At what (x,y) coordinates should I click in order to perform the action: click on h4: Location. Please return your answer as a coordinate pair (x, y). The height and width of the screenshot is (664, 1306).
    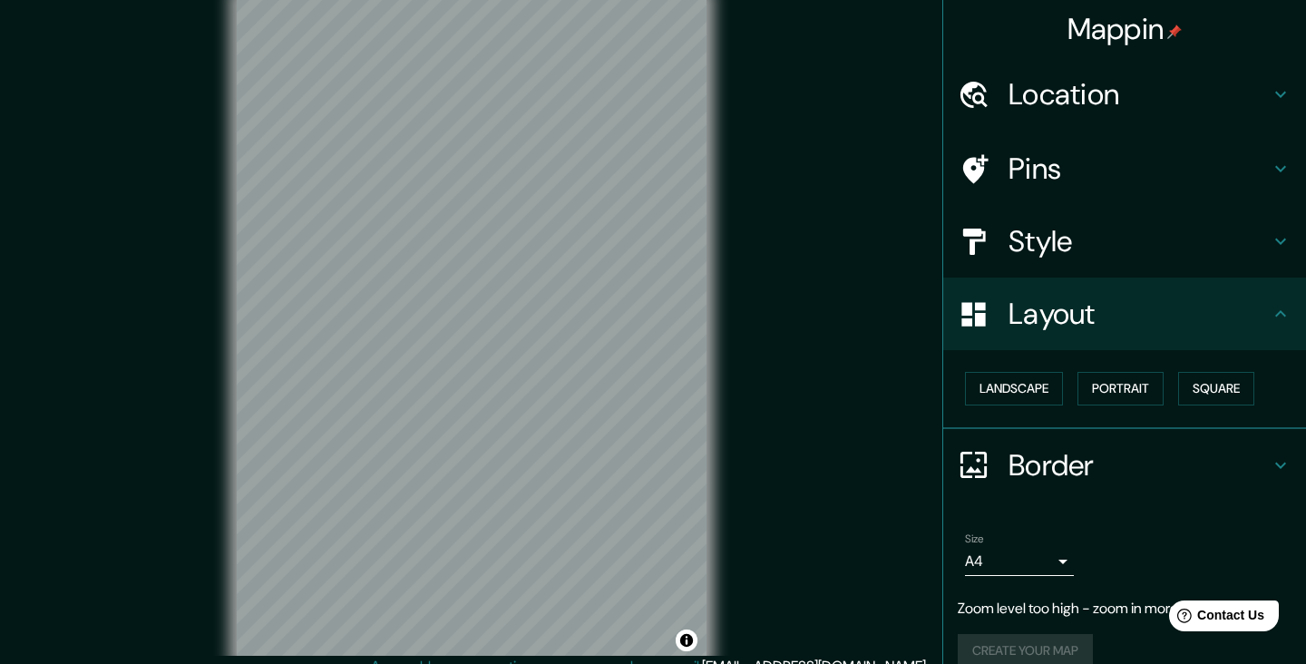
    Looking at the image, I should click on (1139, 94).